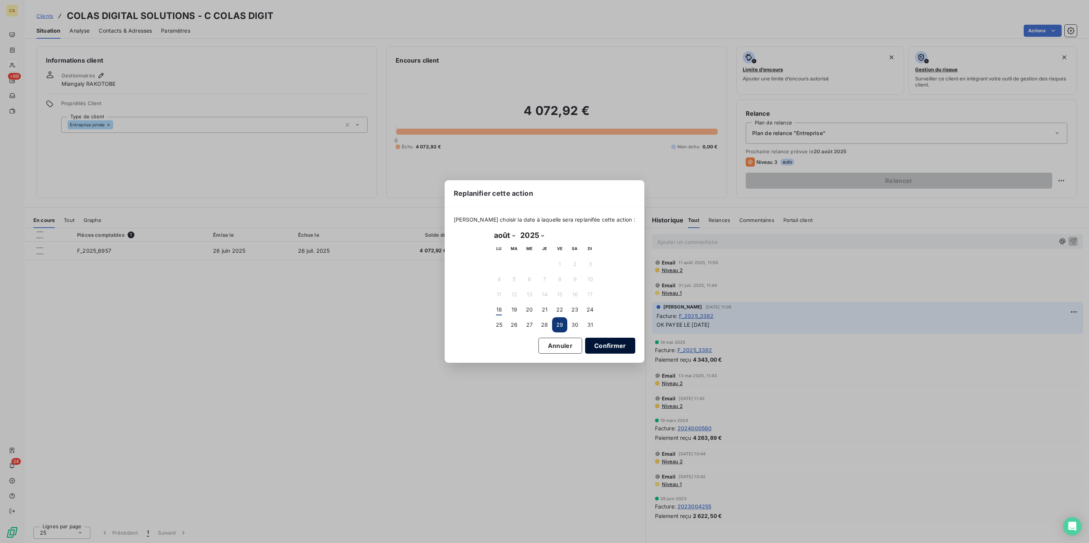 The image size is (1089, 543). I want to click on button: 30, so click(575, 325).